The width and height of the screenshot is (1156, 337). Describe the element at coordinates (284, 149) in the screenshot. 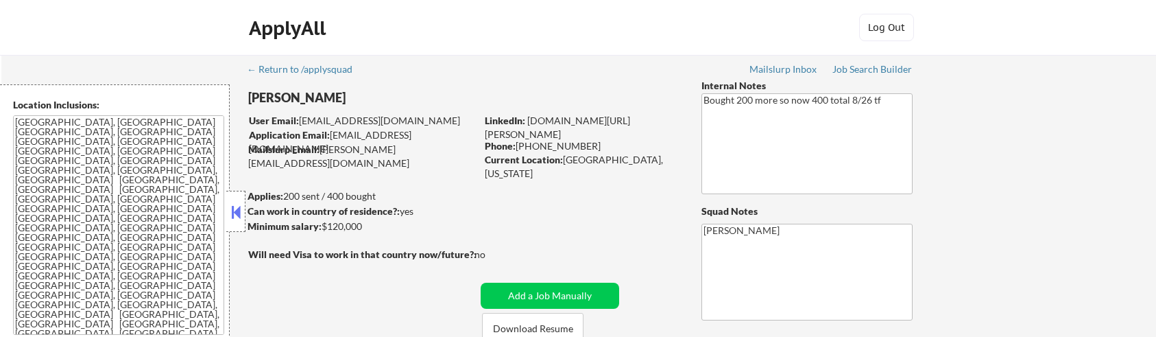

I see `strong: Mailslurp Email:` at that location.